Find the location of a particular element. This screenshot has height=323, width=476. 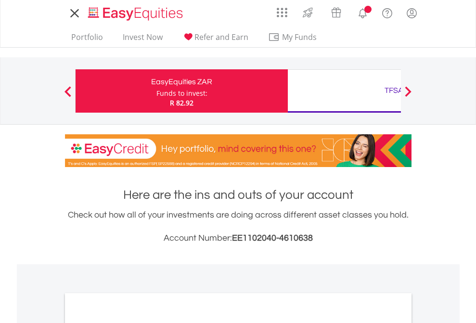

a: AppsGrid is located at coordinates (282, 10).